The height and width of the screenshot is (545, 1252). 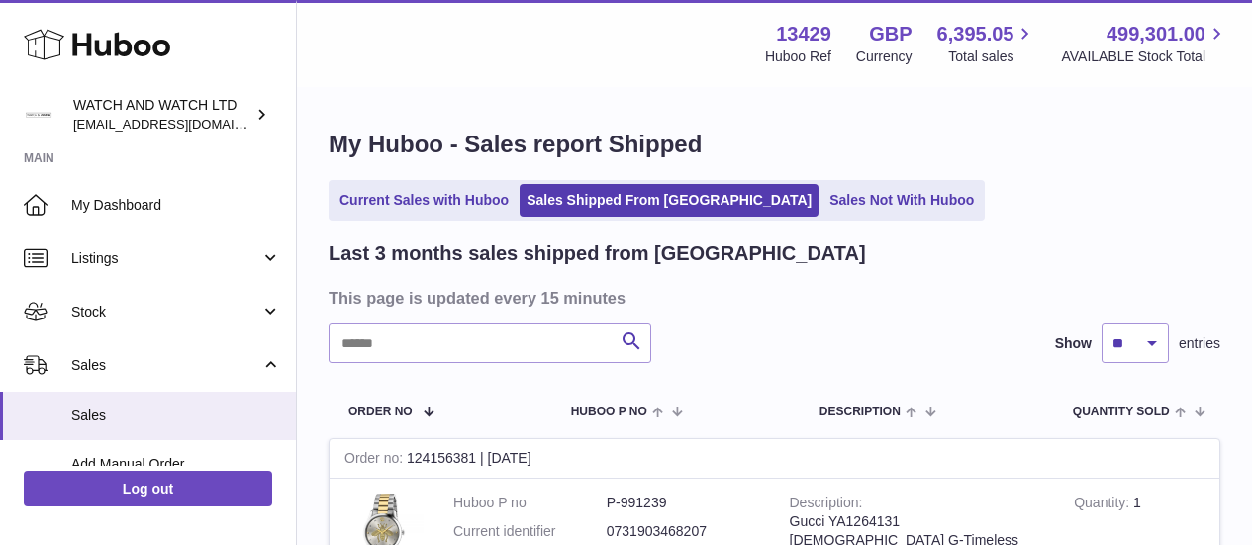 What do you see at coordinates (39, 115) in the screenshot?
I see `img: internalAdmin-13429@internal.huboo.com` at bounding box center [39, 115].